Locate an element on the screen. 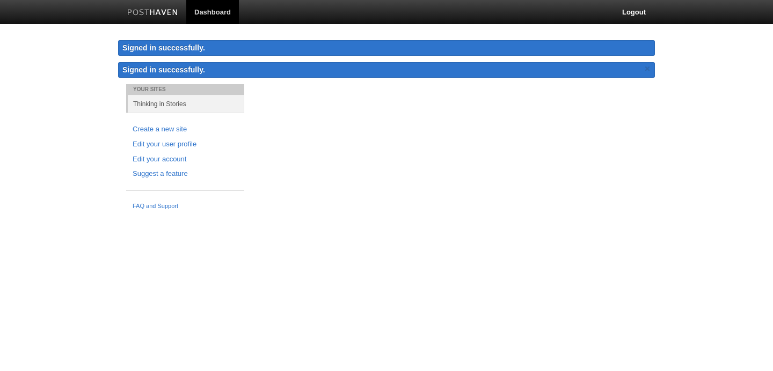 The image size is (773, 371). div: Signed in successfully. is located at coordinates (387, 48).